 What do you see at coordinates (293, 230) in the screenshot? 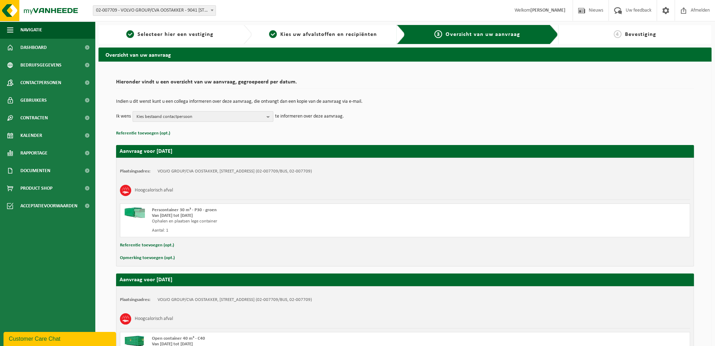
I see `div: Aantal: 1` at bounding box center [293, 230].